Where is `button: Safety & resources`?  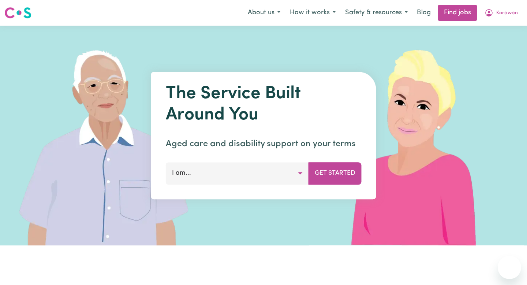
button: Safety & resources is located at coordinates (376, 13).